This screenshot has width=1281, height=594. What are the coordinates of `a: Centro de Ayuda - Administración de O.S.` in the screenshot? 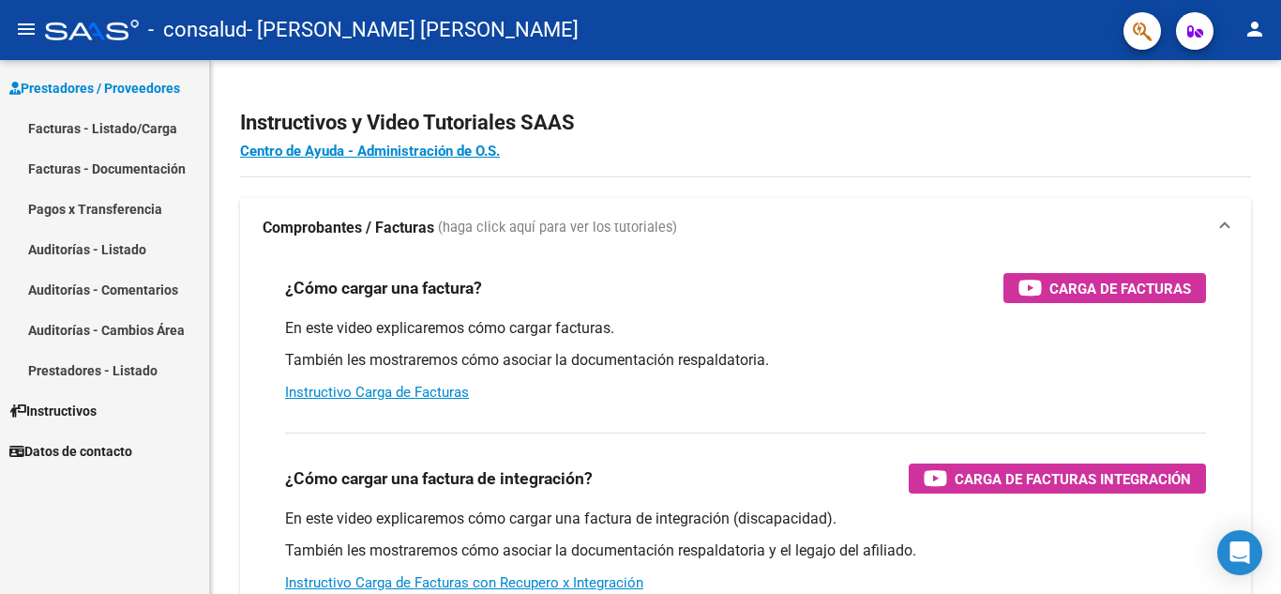 It's located at (369, 151).